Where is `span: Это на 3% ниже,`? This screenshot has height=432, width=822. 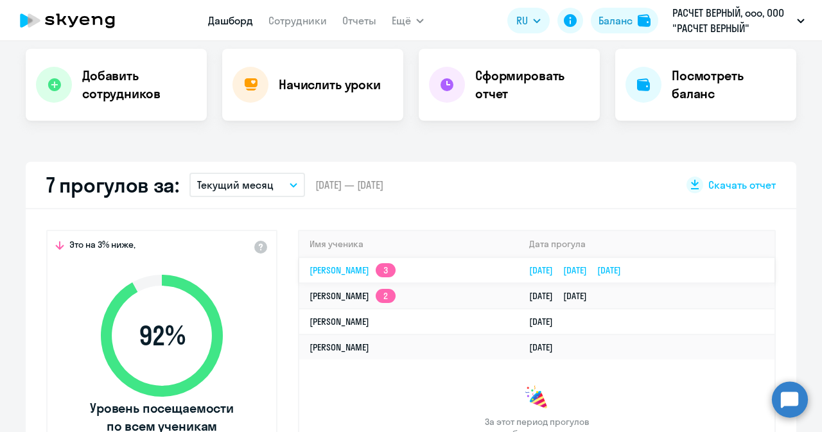
span: Это на 3% ниже, is located at coordinates (102, 247).